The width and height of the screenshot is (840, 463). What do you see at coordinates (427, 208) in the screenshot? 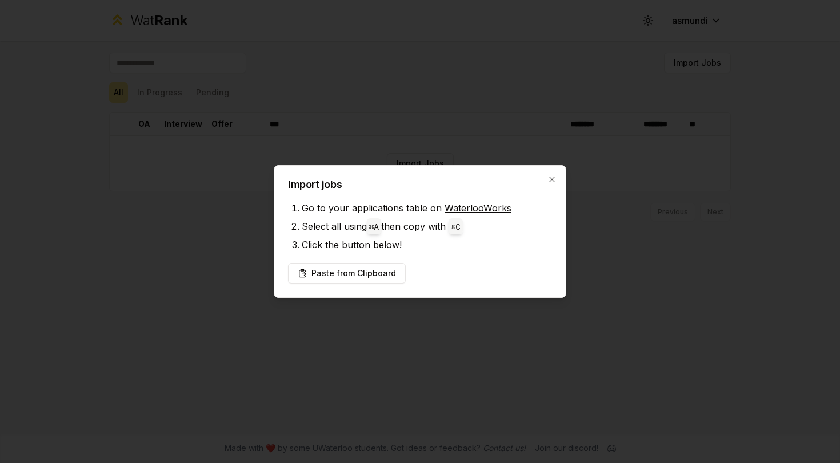
I see `li: Go to your applications table on` at bounding box center [427, 208].